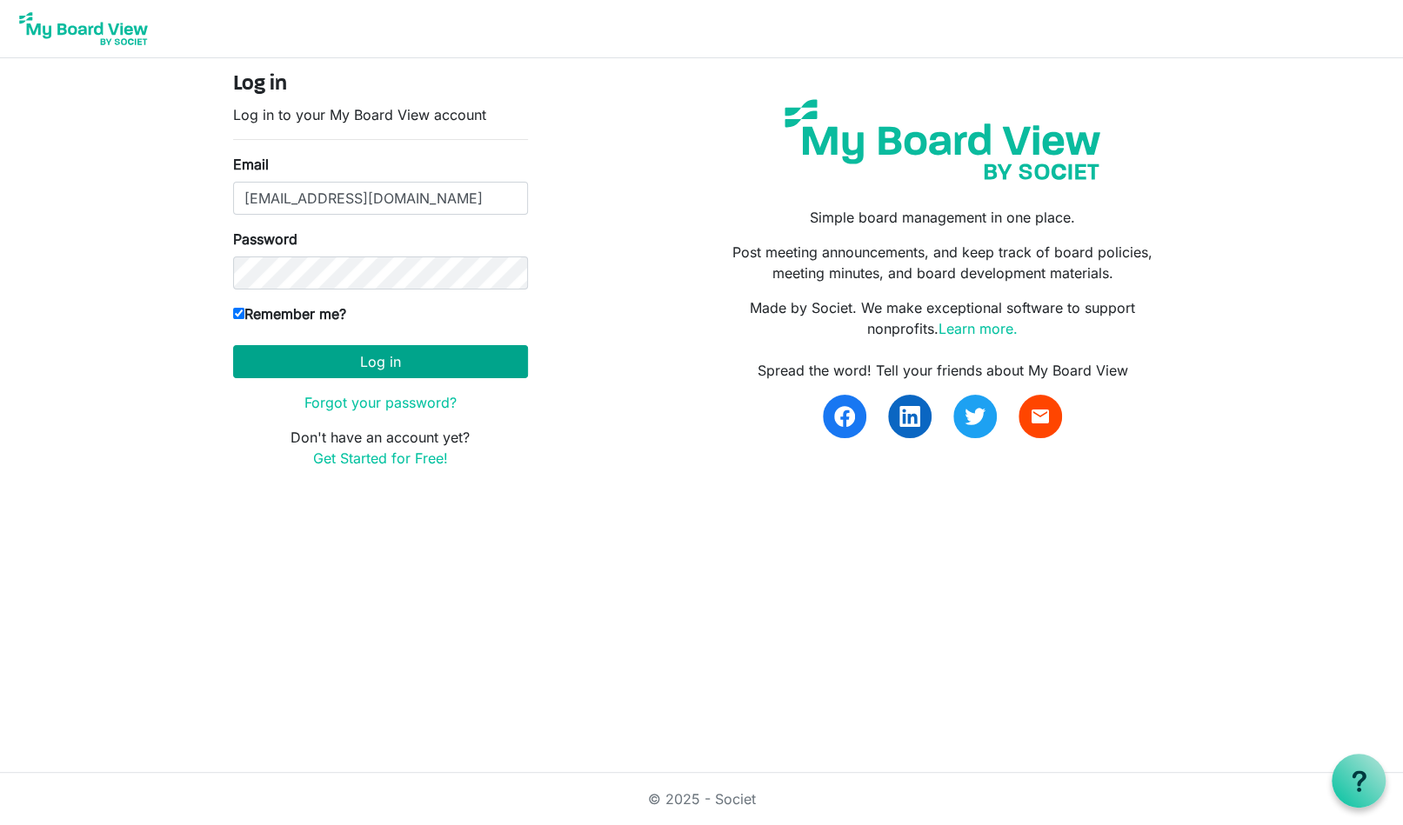 The image size is (1403, 825). I want to click on p: Simple board management in one place., so click(942, 217).